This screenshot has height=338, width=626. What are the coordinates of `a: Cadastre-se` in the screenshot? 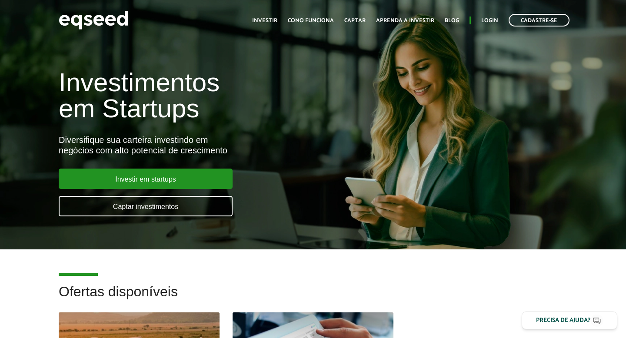 It's located at (539, 20).